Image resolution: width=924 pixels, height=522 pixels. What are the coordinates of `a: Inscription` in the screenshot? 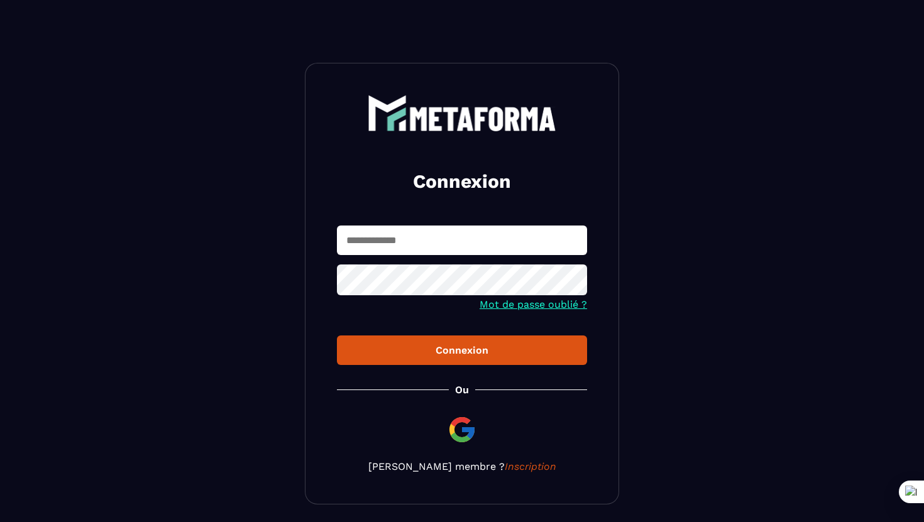 It's located at (531, 466).